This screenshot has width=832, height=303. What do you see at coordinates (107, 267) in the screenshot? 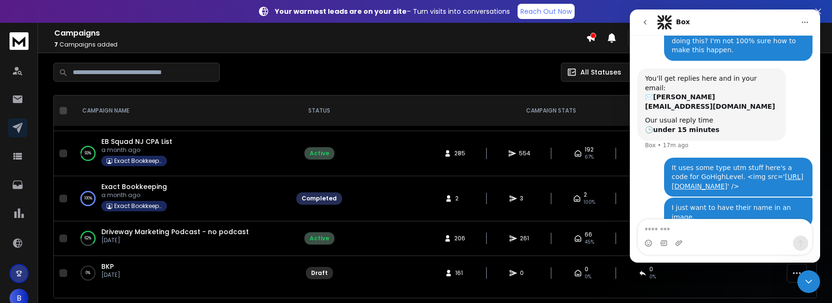
I see `span: BKP` at bounding box center [107, 267].